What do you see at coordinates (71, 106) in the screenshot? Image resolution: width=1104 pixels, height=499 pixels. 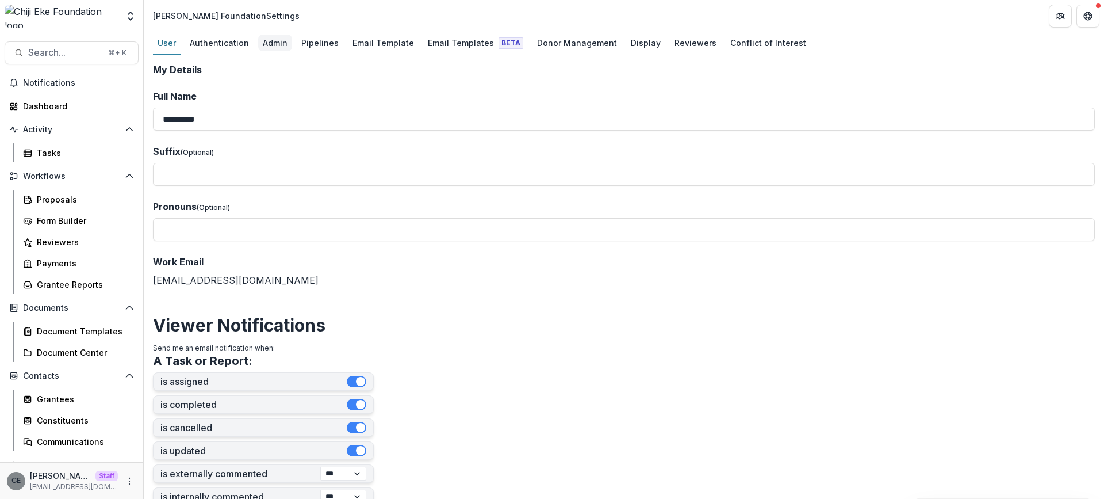 I see `a: Dashboard` at bounding box center [71, 106].